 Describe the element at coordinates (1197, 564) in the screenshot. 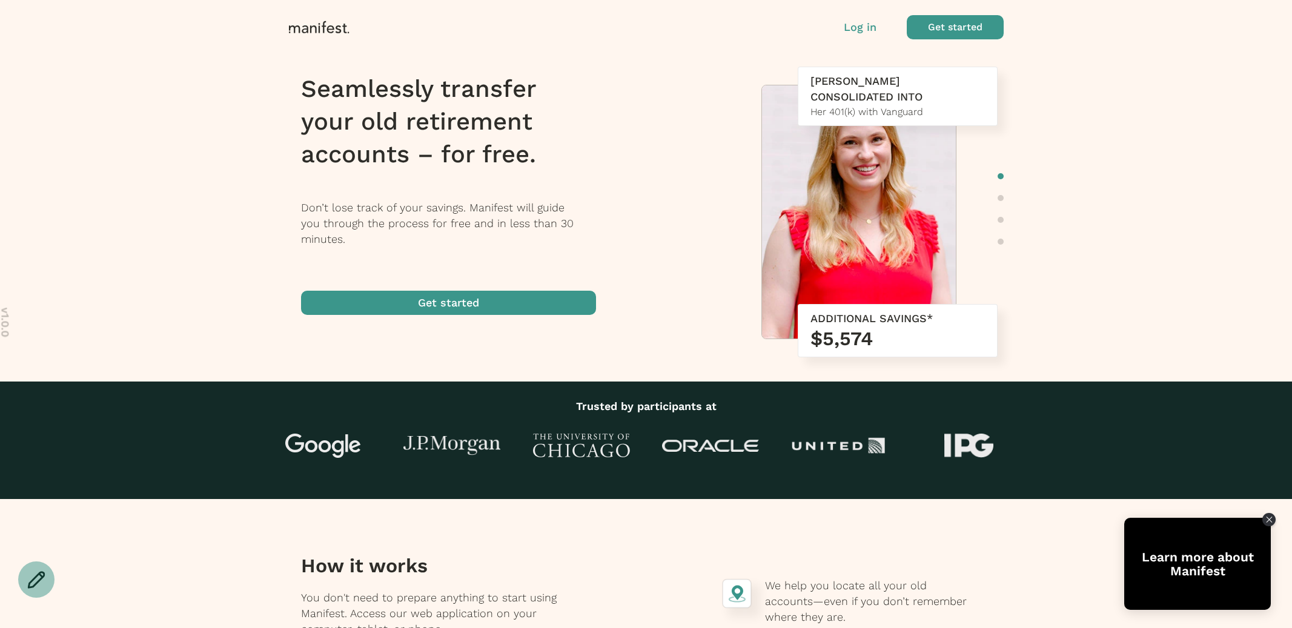

I see `div: Open Tolstoy` at that location.